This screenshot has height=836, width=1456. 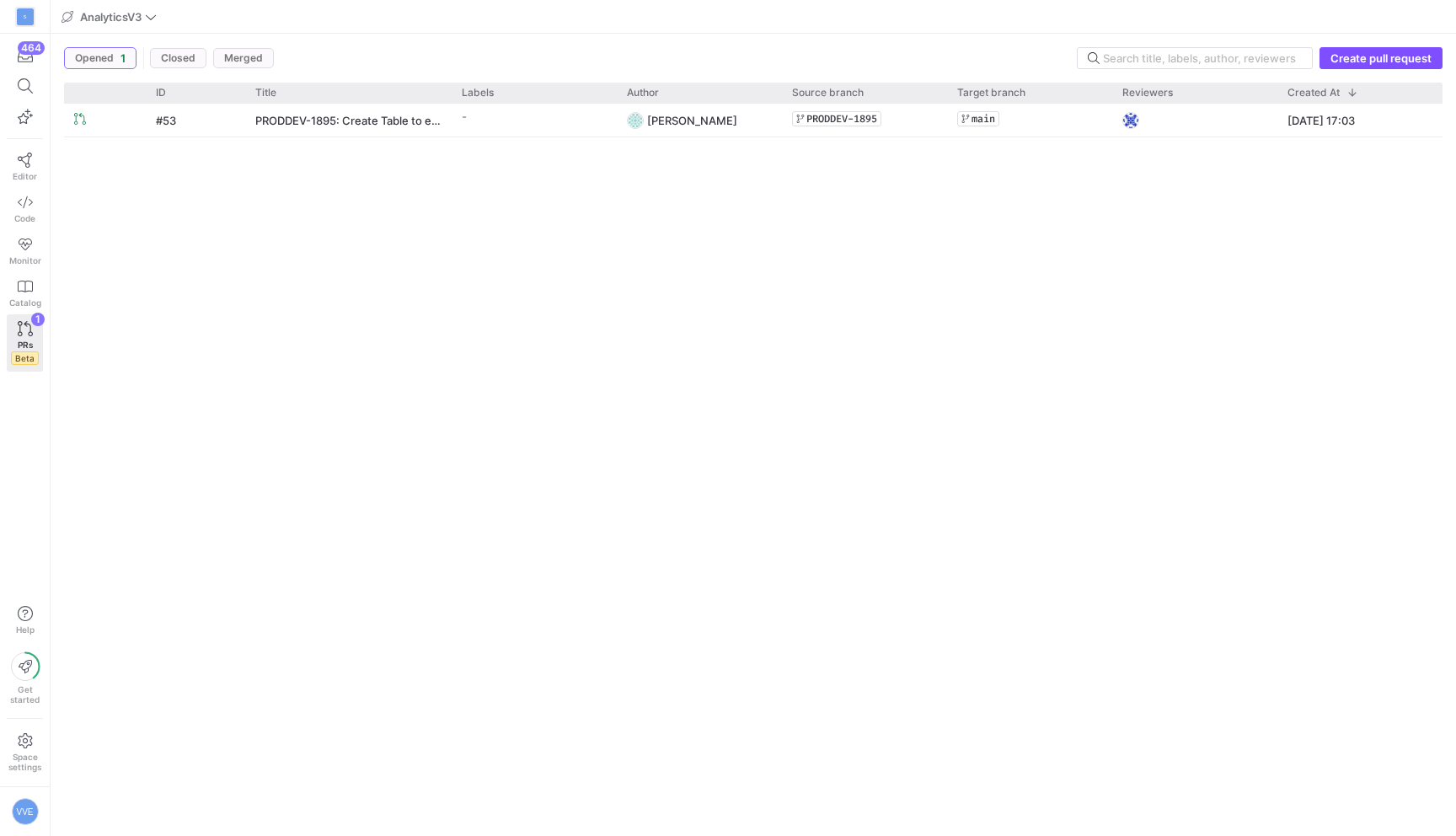 I want to click on span: Code, so click(x=24, y=218).